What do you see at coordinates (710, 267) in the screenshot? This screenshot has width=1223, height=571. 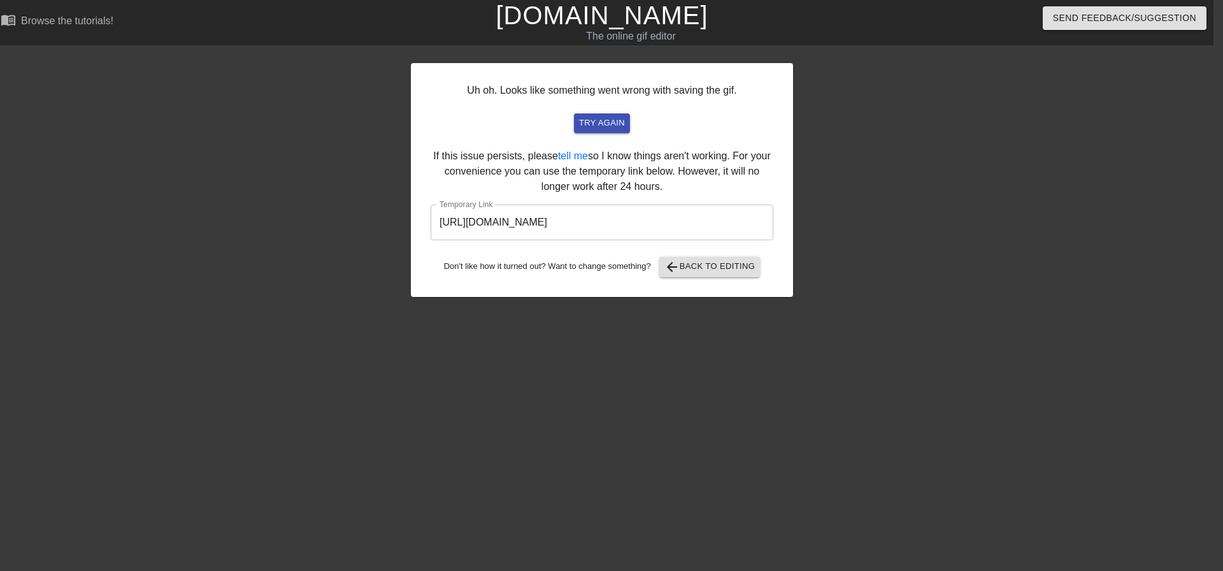 I see `span: Back to Editing` at bounding box center [710, 267].